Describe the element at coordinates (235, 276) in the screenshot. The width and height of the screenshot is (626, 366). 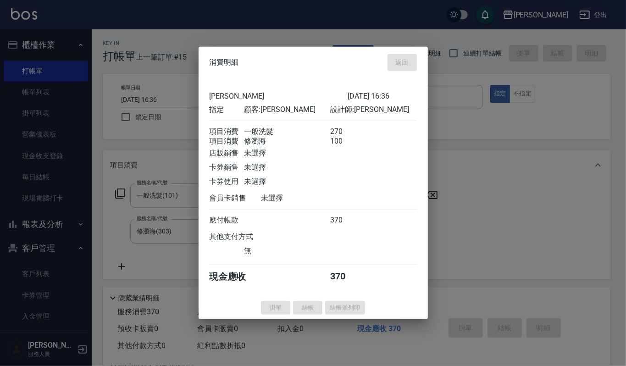
I see `div: 現金應收` at that location.